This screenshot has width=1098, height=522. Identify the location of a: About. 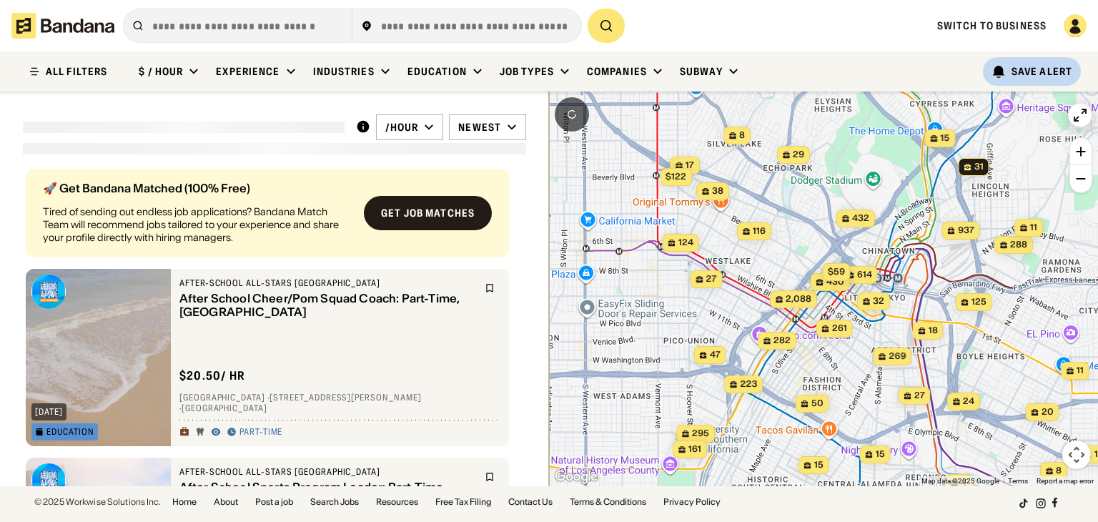
(226, 502).